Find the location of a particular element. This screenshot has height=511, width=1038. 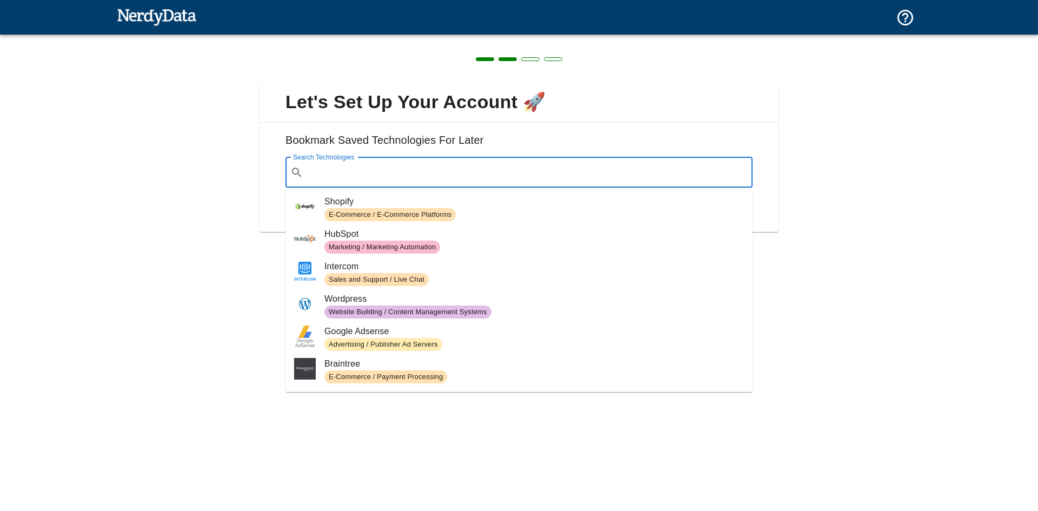

span: Marketing / Marketing Automation is located at coordinates (382, 247).